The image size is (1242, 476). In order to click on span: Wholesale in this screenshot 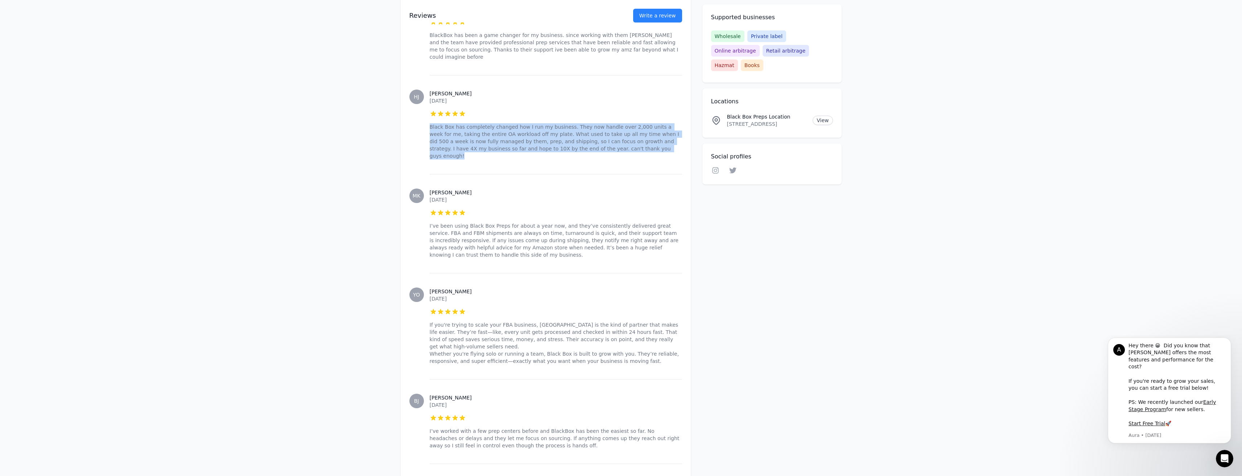, I will do `click(728, 36)`.